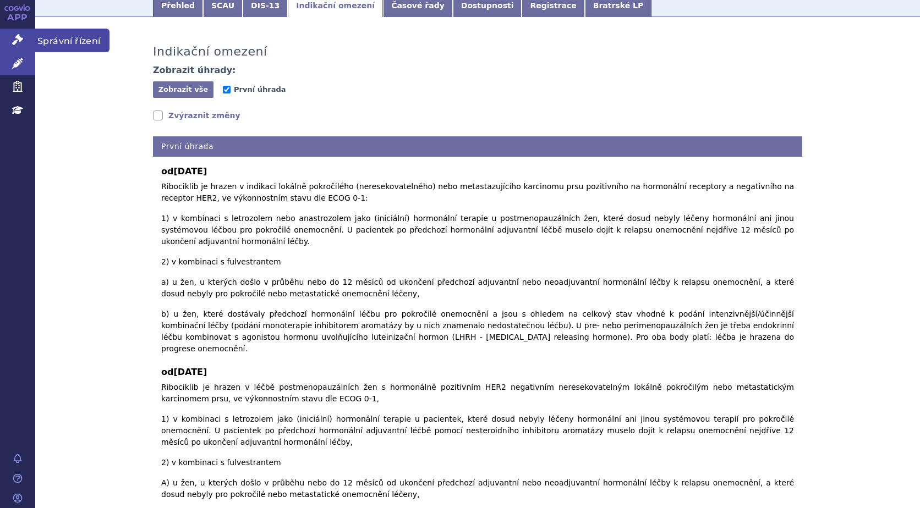 This screenshot has width=920, height=508. What do you see at coordinates (477, 268) in the screenshot?
I see `p: Ribociklib je hrazen v indikaci lokálně pokročilého (neresekovatelného) nebo metastazujícího karc...` at bounding box center [477, 268].